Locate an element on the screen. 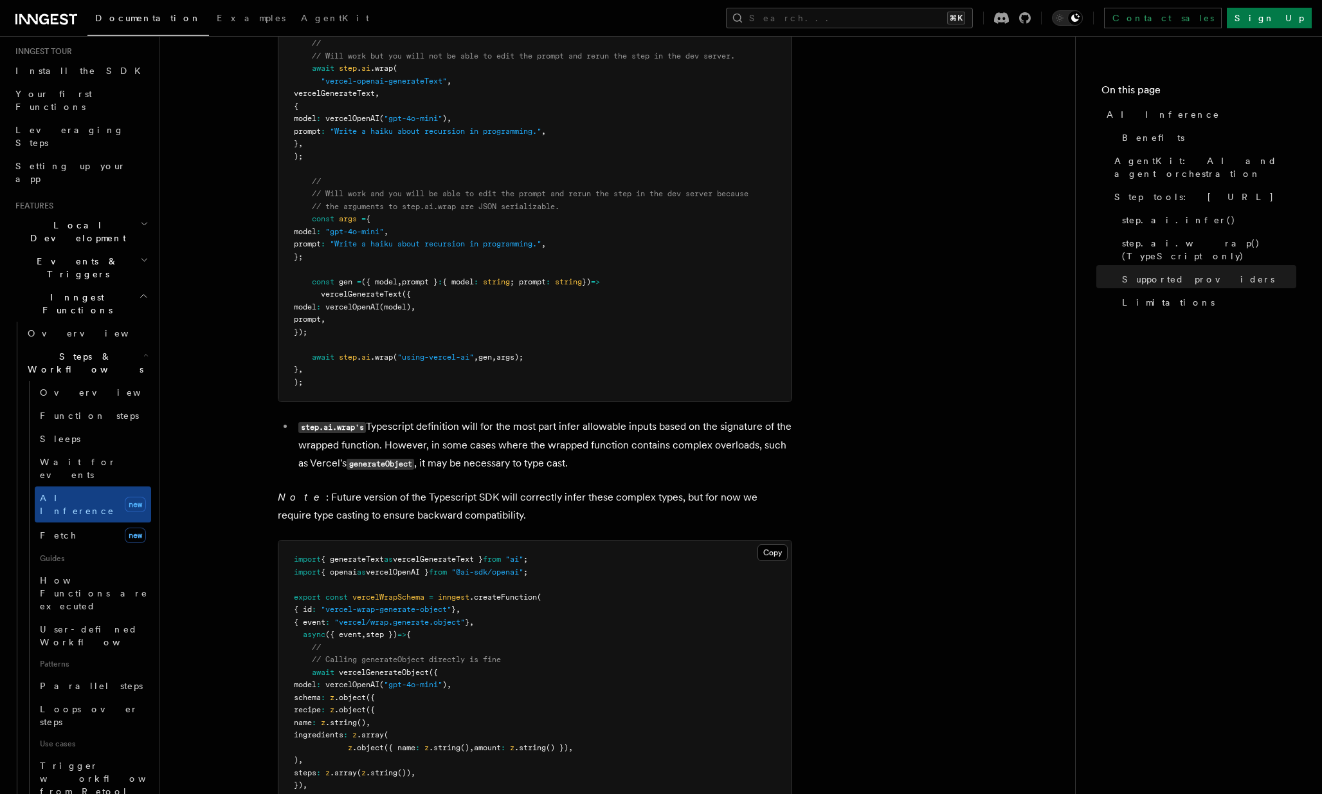  span: Supported providers is located at coordinates (1198, 279).